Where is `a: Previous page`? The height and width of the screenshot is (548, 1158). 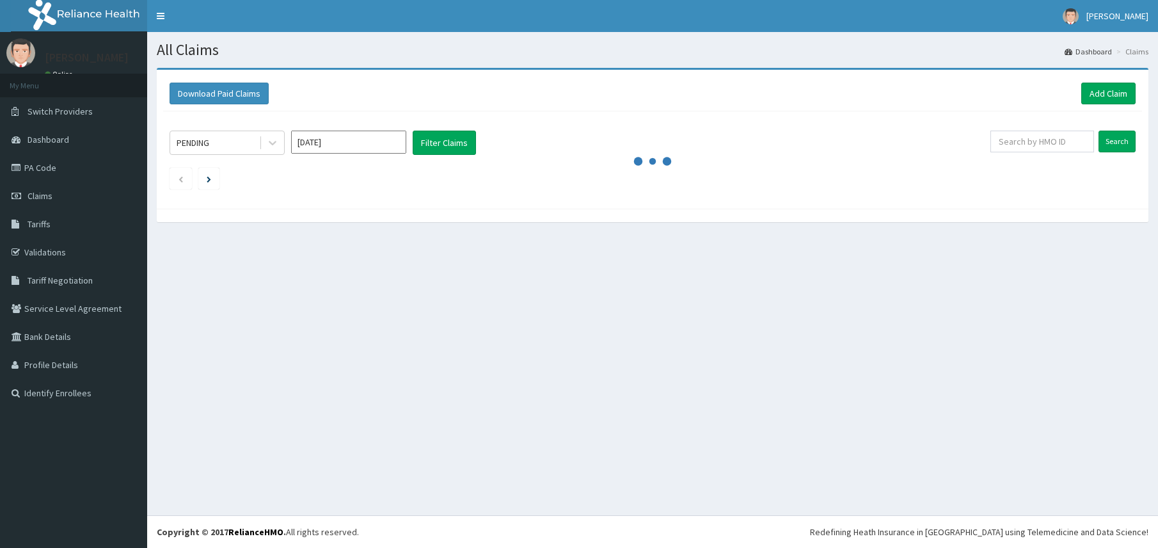
a: Previous page is located at coordinates (180, 178).